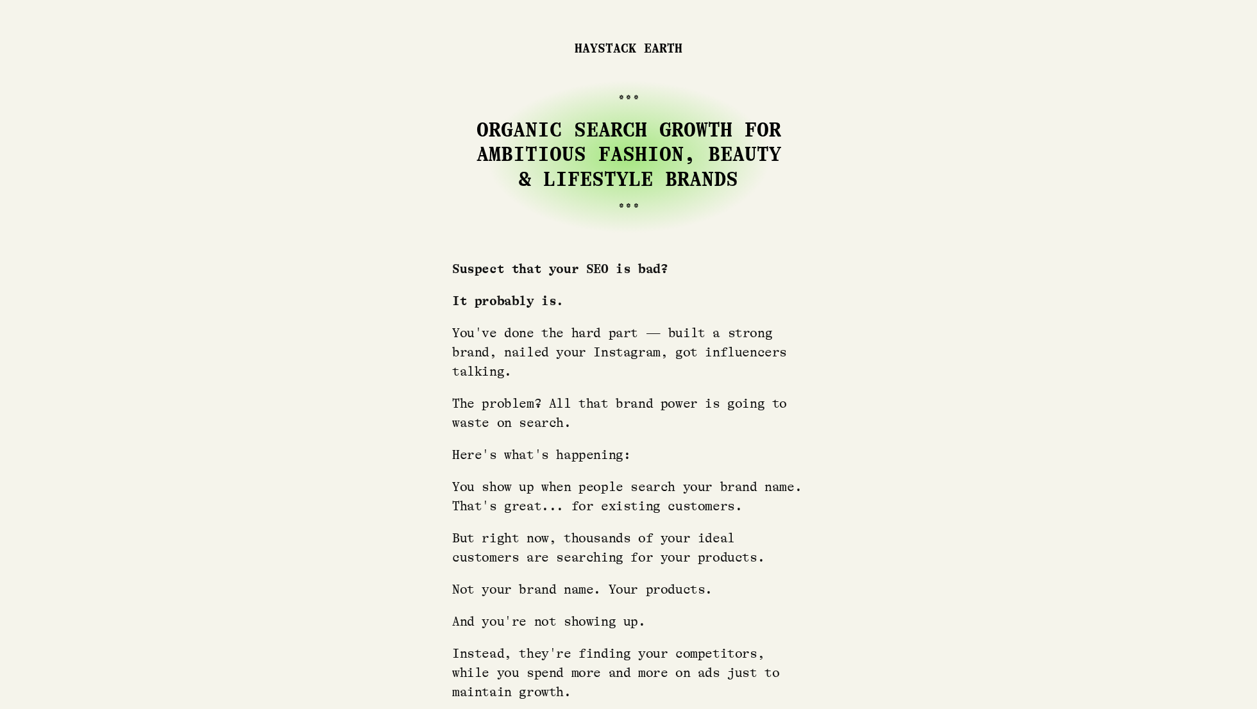  I want to click on p: The problem? All that brand power is going to waste on search., so click(629, 414).